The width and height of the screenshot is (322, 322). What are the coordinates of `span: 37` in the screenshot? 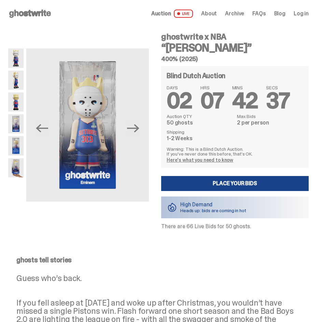 It's located at (277, 101).